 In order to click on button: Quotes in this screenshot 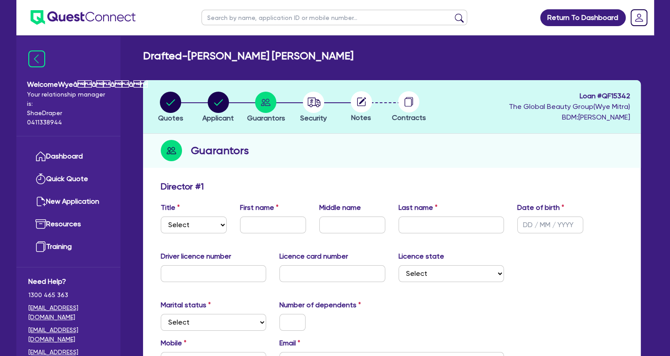, I will do `click(171, 108)`.